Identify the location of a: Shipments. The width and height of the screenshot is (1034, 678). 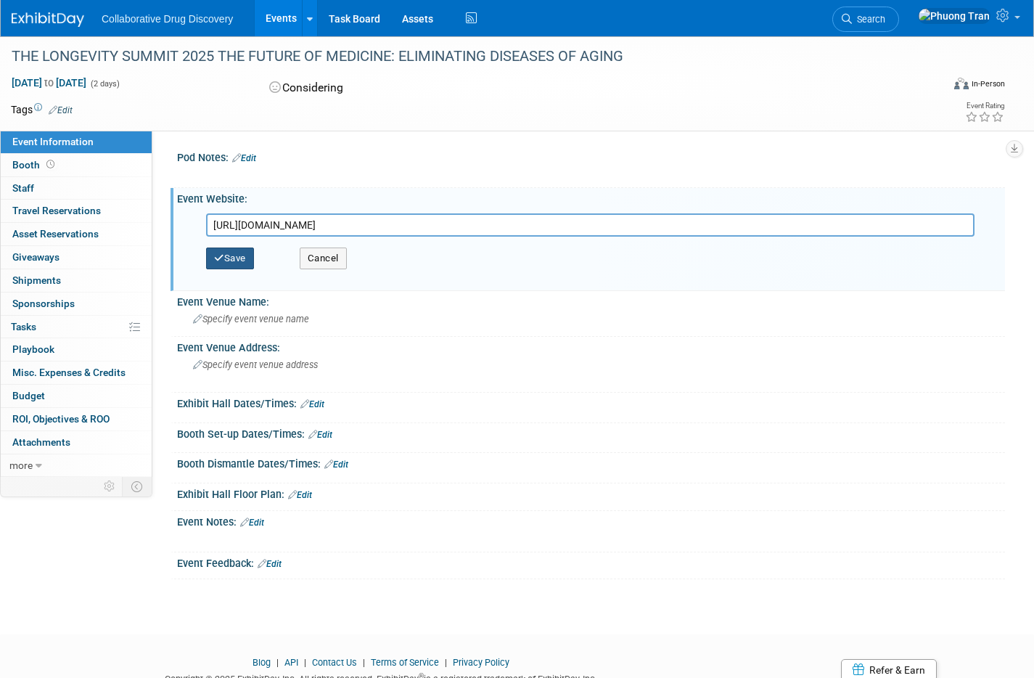
(76, 280).